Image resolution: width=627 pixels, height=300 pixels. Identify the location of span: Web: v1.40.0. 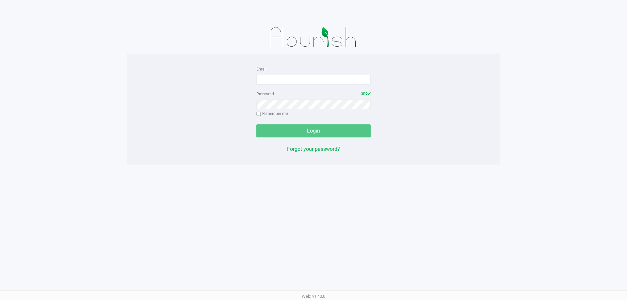
(313, 296).